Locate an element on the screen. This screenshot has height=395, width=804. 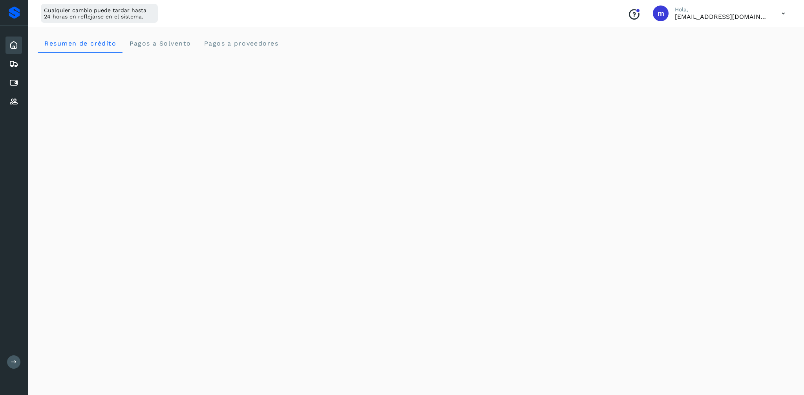
div: Inicio is located at coordinates (14, 45).